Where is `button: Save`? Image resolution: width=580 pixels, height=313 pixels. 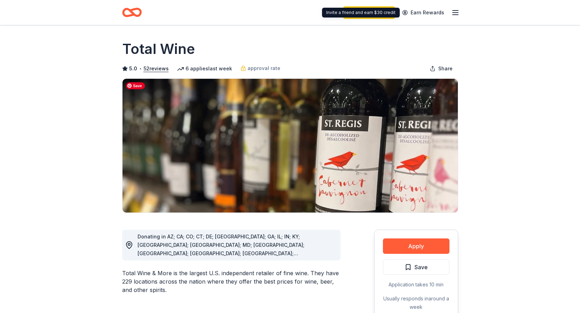
button: Save is located at coordinates (416, 267).